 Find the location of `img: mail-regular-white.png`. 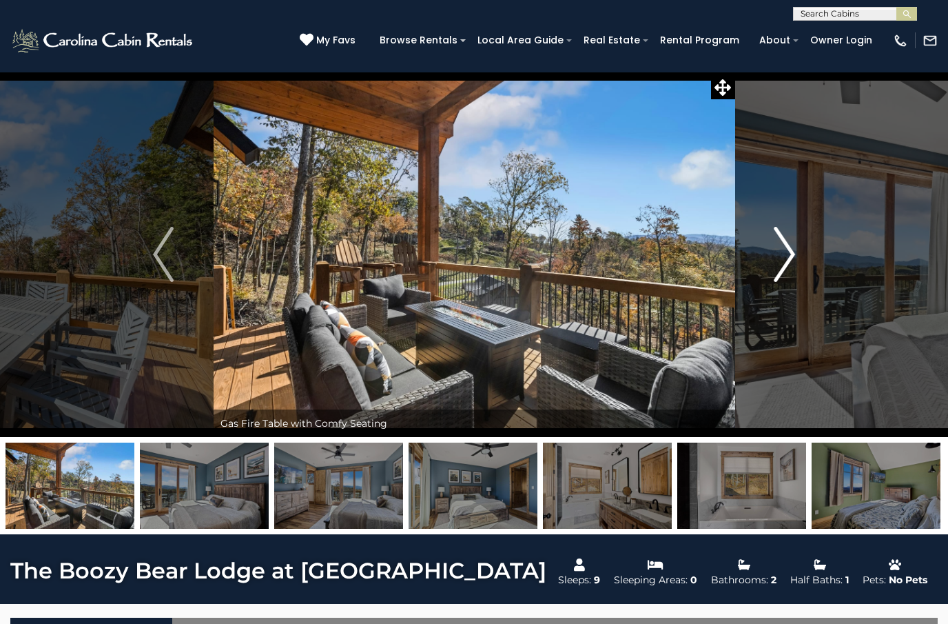

img: mail-regular-white.png is located at coordinates (930, 41).